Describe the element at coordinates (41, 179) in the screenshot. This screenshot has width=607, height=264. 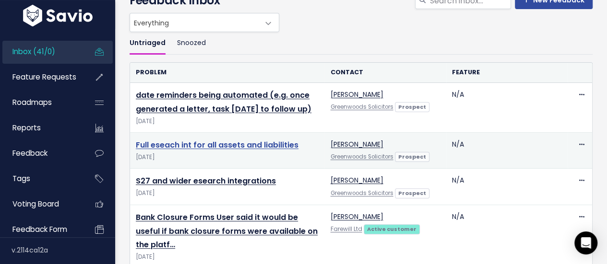
I see `a: Tags` at that location.